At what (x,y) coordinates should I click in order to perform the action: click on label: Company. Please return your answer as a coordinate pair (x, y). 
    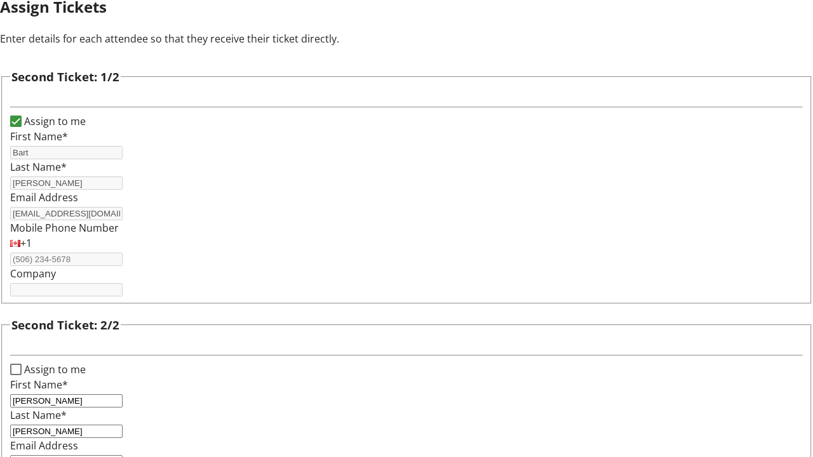
    Looking at the image, I should click on (33, 274).